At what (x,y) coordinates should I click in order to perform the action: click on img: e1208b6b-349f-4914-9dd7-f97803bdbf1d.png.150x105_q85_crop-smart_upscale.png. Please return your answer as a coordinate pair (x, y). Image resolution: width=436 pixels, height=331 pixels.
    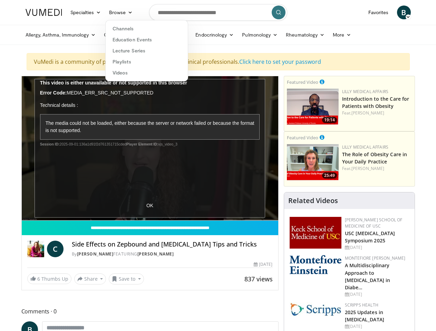
    Looking at the image, I should click on (312, 162).